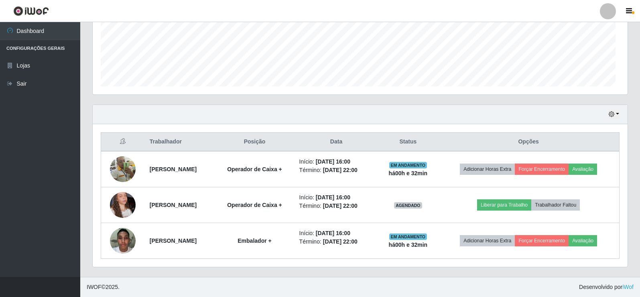 Image resolution: width=640 pixels, height=297 pixels. What do you see at coordinates (556, 205) in the screenshot?
I see `button: Trabalhador Faltou` at bounding box center [556, 205].